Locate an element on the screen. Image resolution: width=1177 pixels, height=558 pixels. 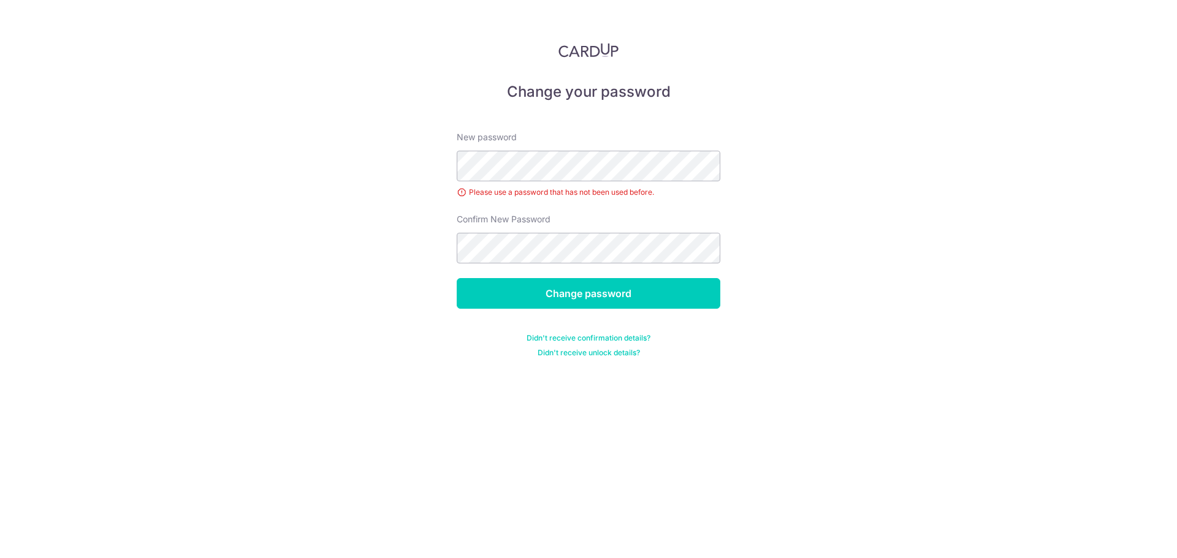
h5: Change your password is located at coordinates (588, 92).